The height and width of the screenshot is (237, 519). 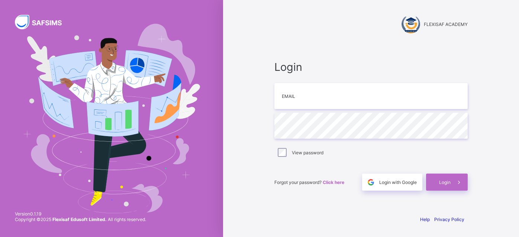 I want to click on a: Help, so click(x=425, y=220).